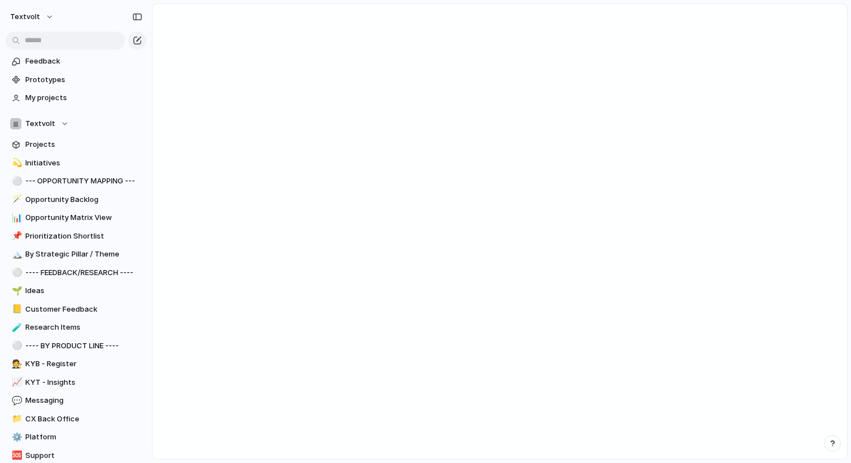 This screenshot has width=851, height=463. I want to click on button: textvolt, so click(32, 17).